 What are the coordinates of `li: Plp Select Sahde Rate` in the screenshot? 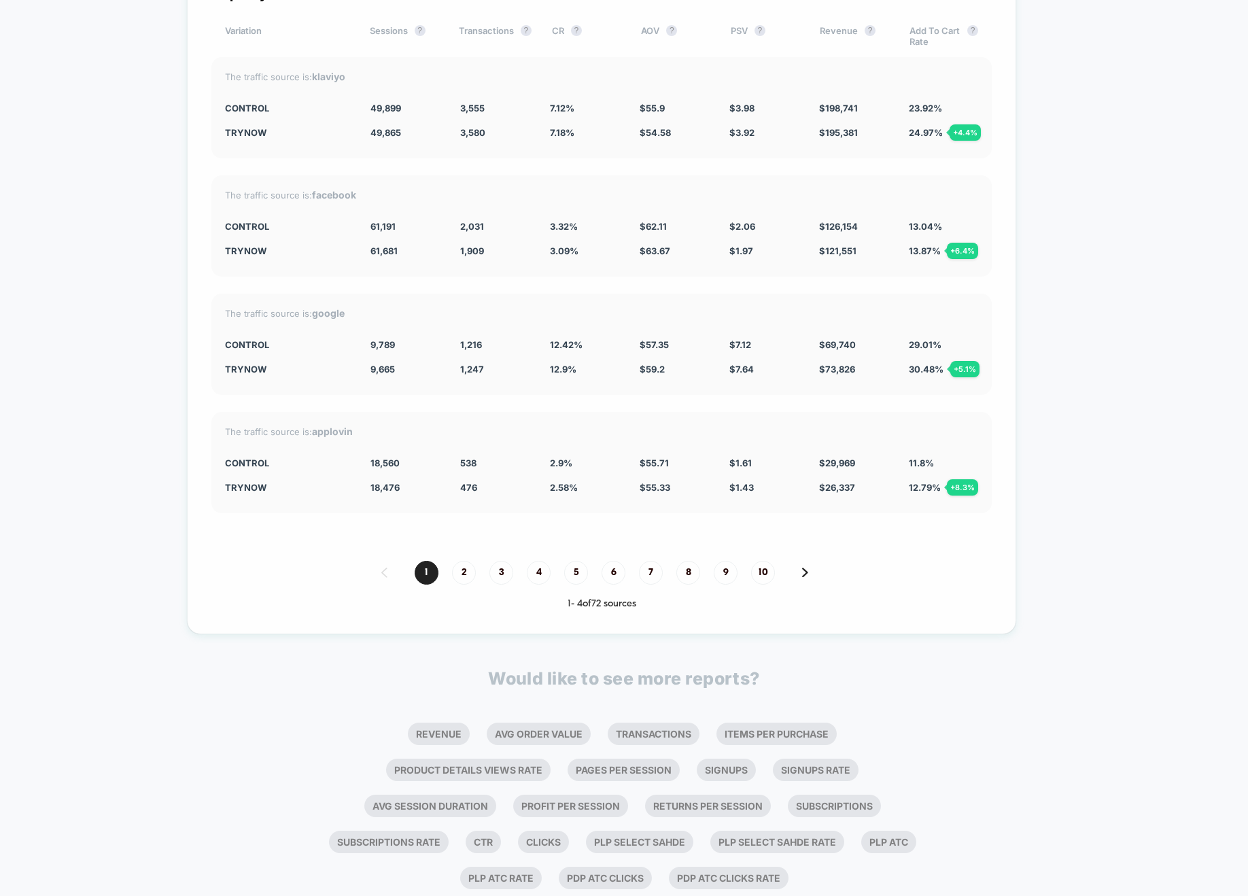 It's located at (777, 841).